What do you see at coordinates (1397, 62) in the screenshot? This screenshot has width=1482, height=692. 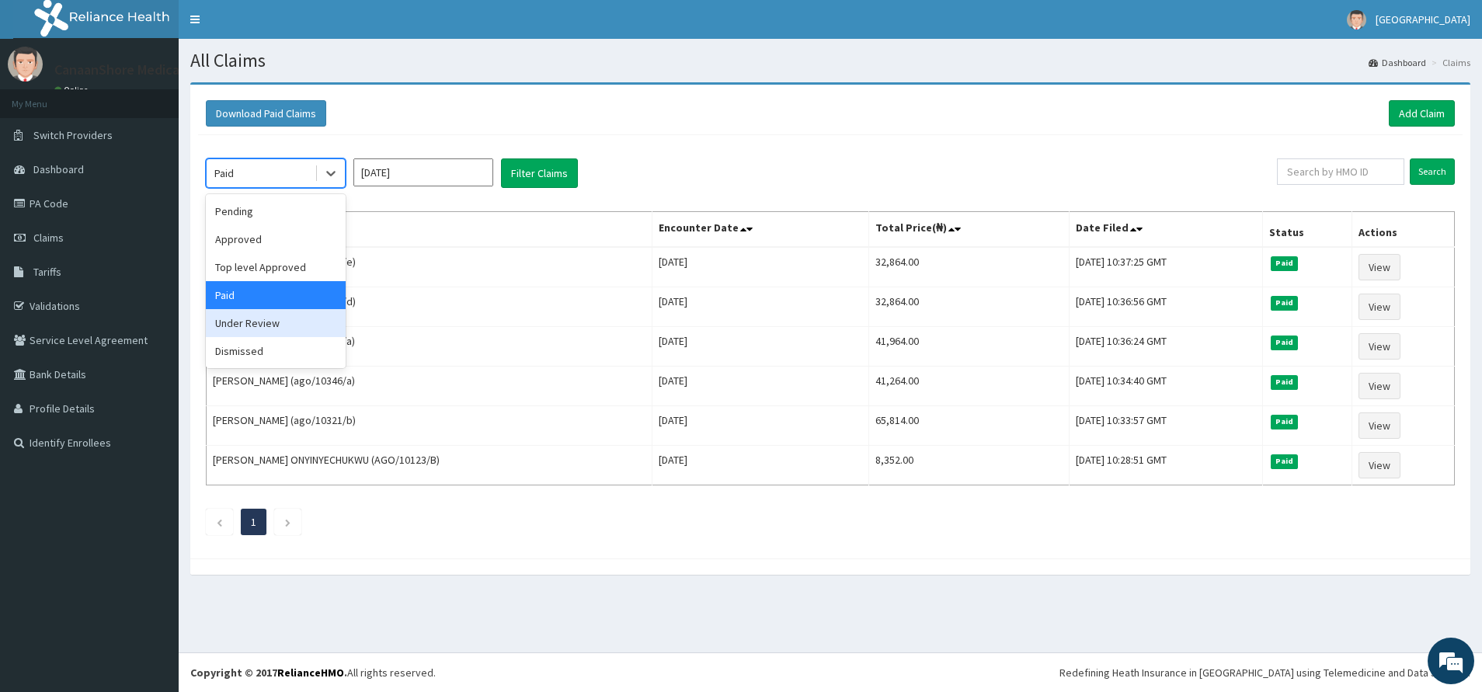 I see `a: Dashboard` at bounding box center [1397, 62].